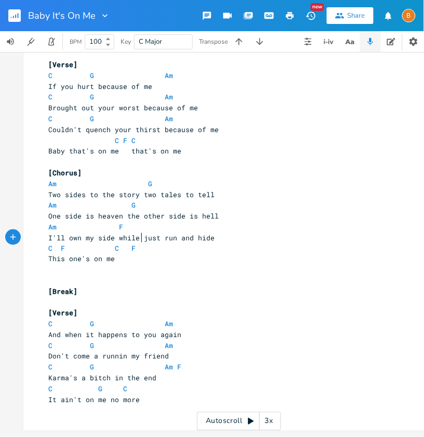 This screenshot has width=424, height=437. What do you see at coordinates (132, 238) in the screenshot?
I see `span: I'll own my side while just run and hide` at bounding box center [132, 238].